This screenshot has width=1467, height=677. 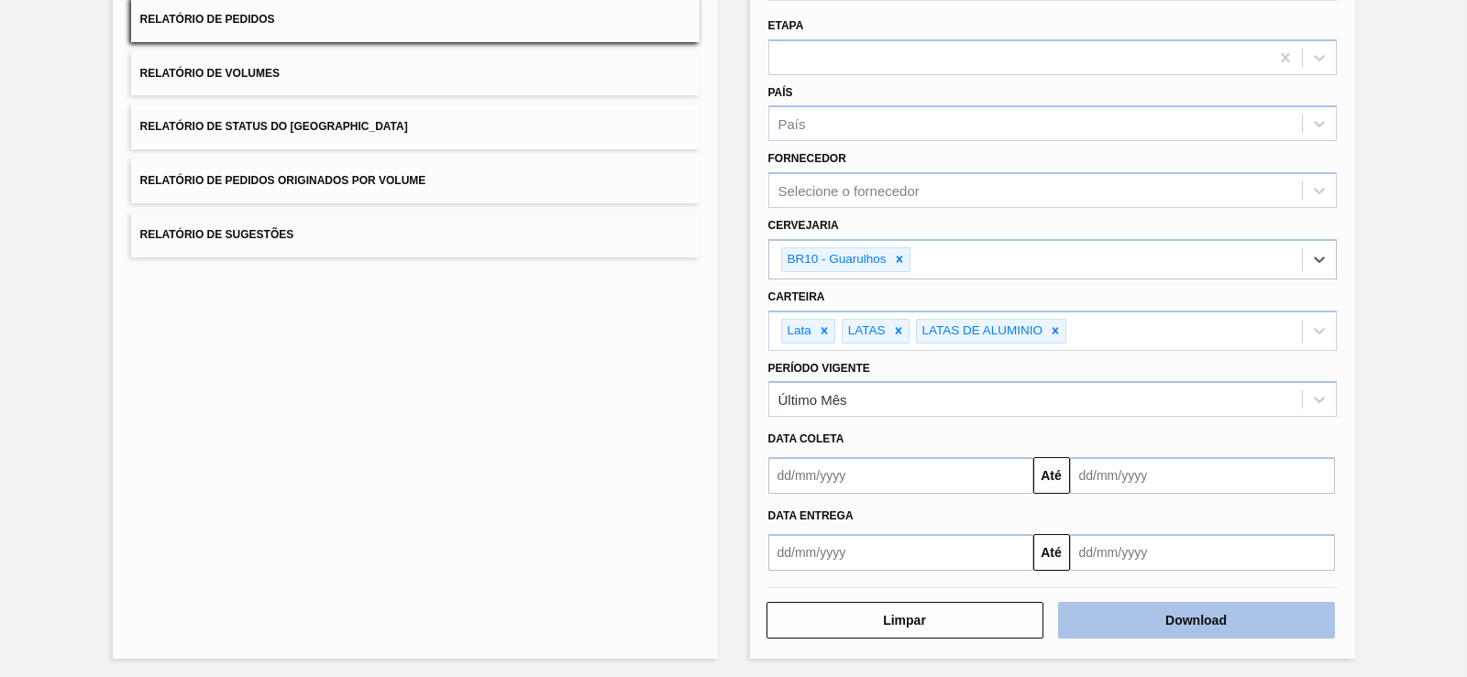 I want to click on button: Relatório de Pedidos Originados por Volume, so click(x=415, y=181).